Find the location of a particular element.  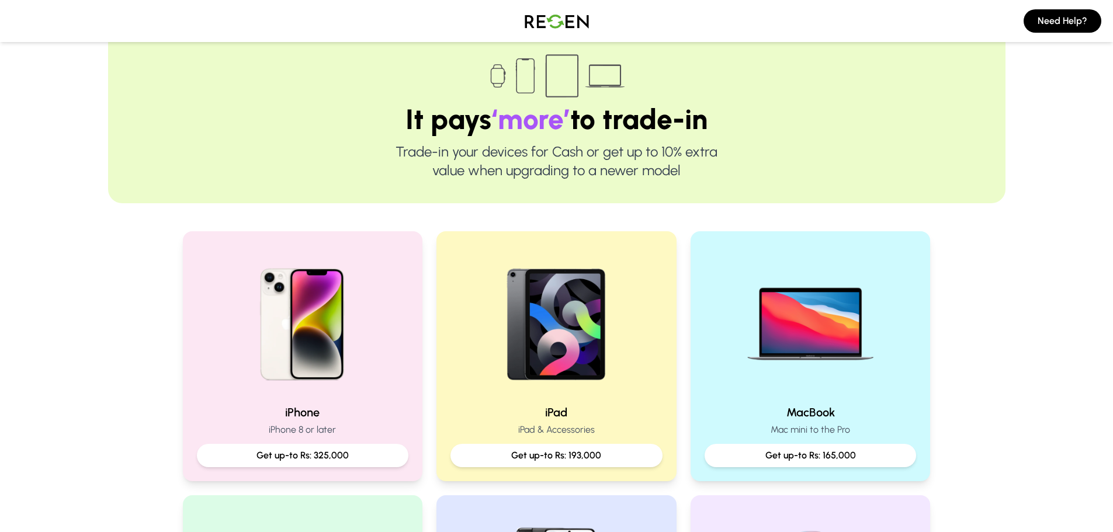

p: Mac mini to the Pro is located at coordinates (810, 430).